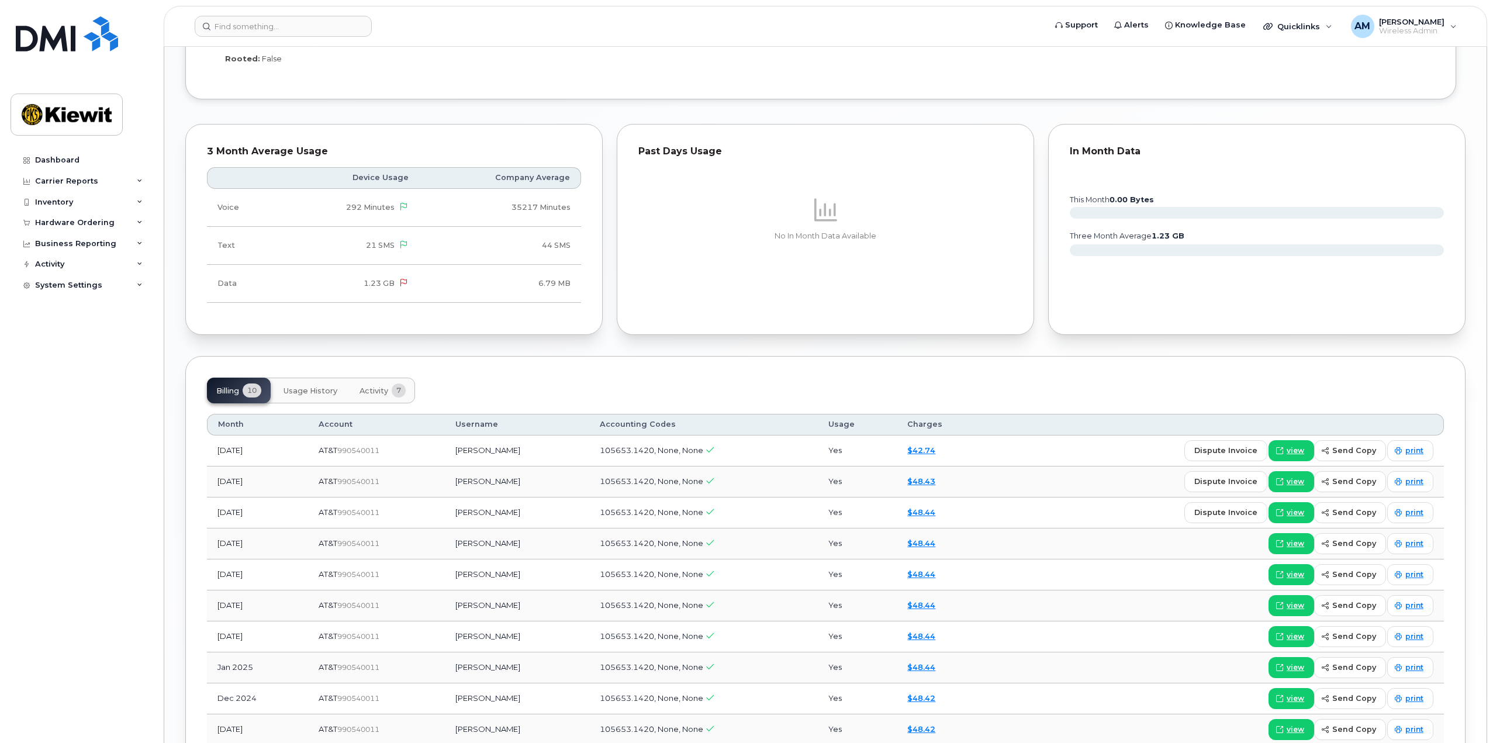 Image resolution: width=1493 pixels, height=743 pixels. Describe the element at coordinates (310, 391) in the screenshot. I see `span: Usage History` at that location.